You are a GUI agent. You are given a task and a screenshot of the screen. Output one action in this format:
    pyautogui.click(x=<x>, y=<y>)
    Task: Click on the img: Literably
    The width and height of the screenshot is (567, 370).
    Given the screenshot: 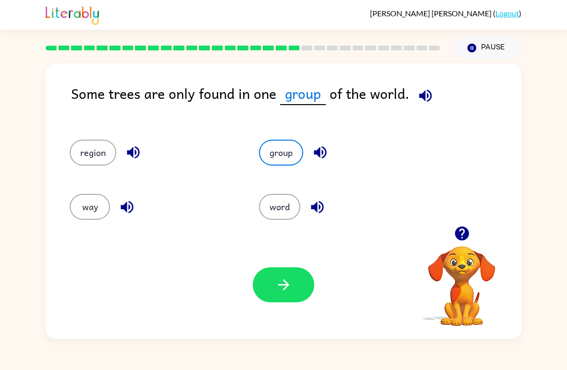 What is the action you would take?
    pyautogui.click(x=72, y=14)
    